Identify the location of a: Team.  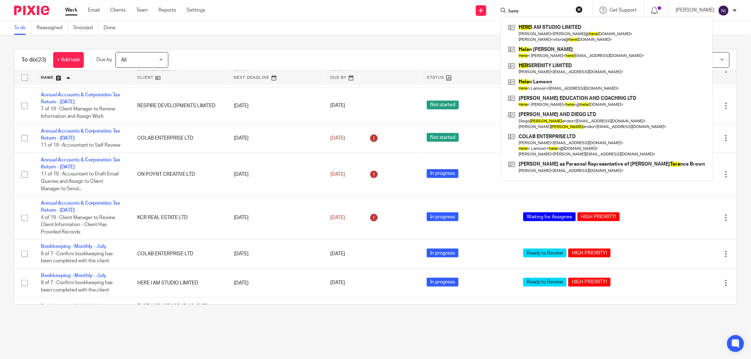
(142, 10).